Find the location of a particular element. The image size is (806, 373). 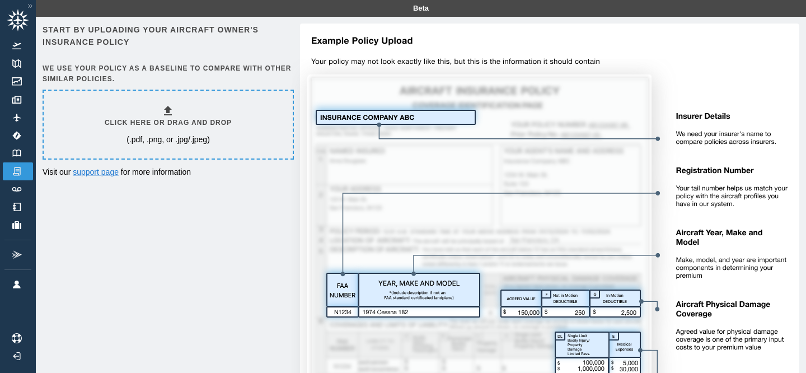

h6: We use your policy as a baseline to compare with other similar policies. is located at coordinates (167, 74).